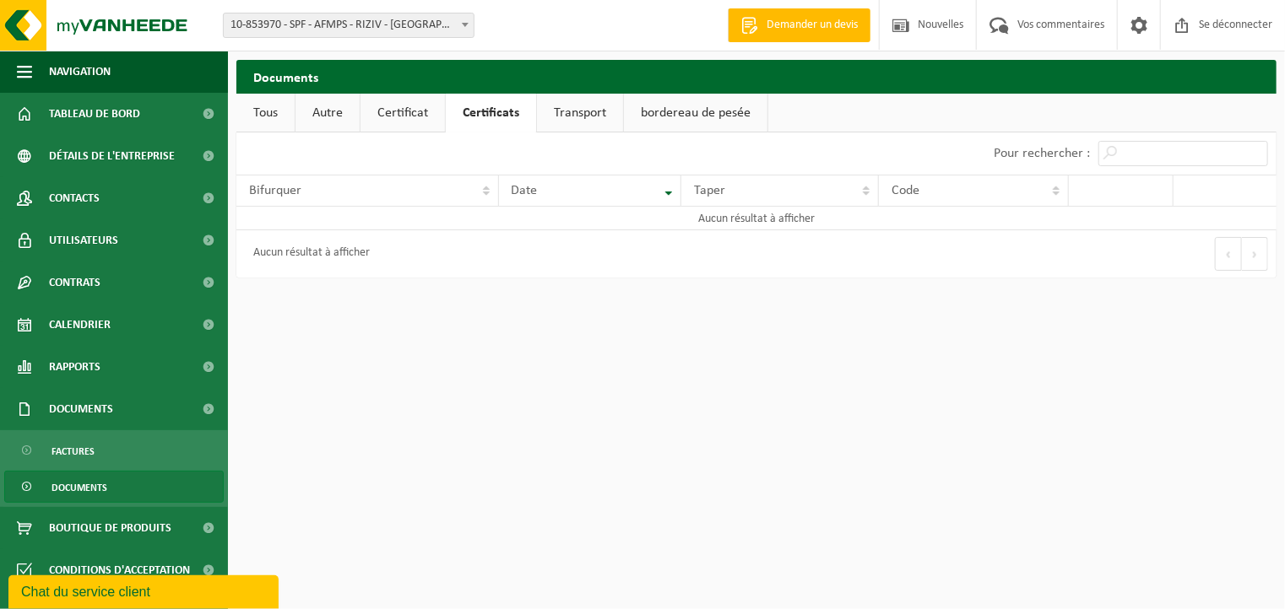 The height and width of the screenshot is (609, 1285). Describe the element at coordinates (812, 24) in the screenshot. I see `font: Demander un devis` at that location.